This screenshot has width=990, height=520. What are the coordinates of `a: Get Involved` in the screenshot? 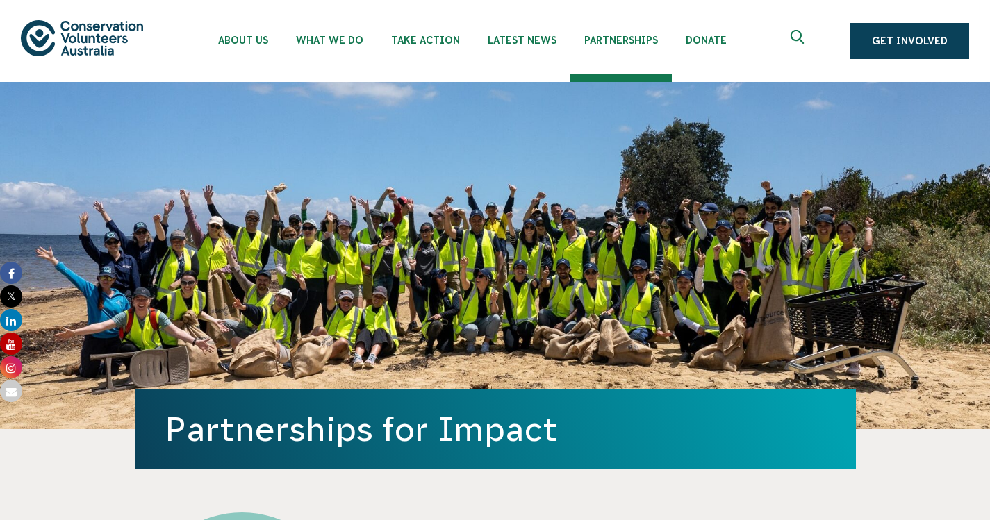 It's located at (909, 41).